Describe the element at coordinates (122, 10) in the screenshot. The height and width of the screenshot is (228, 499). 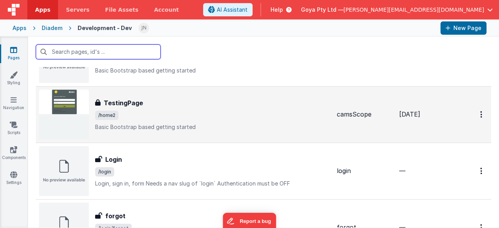
I see `span: File Assets` at that location.